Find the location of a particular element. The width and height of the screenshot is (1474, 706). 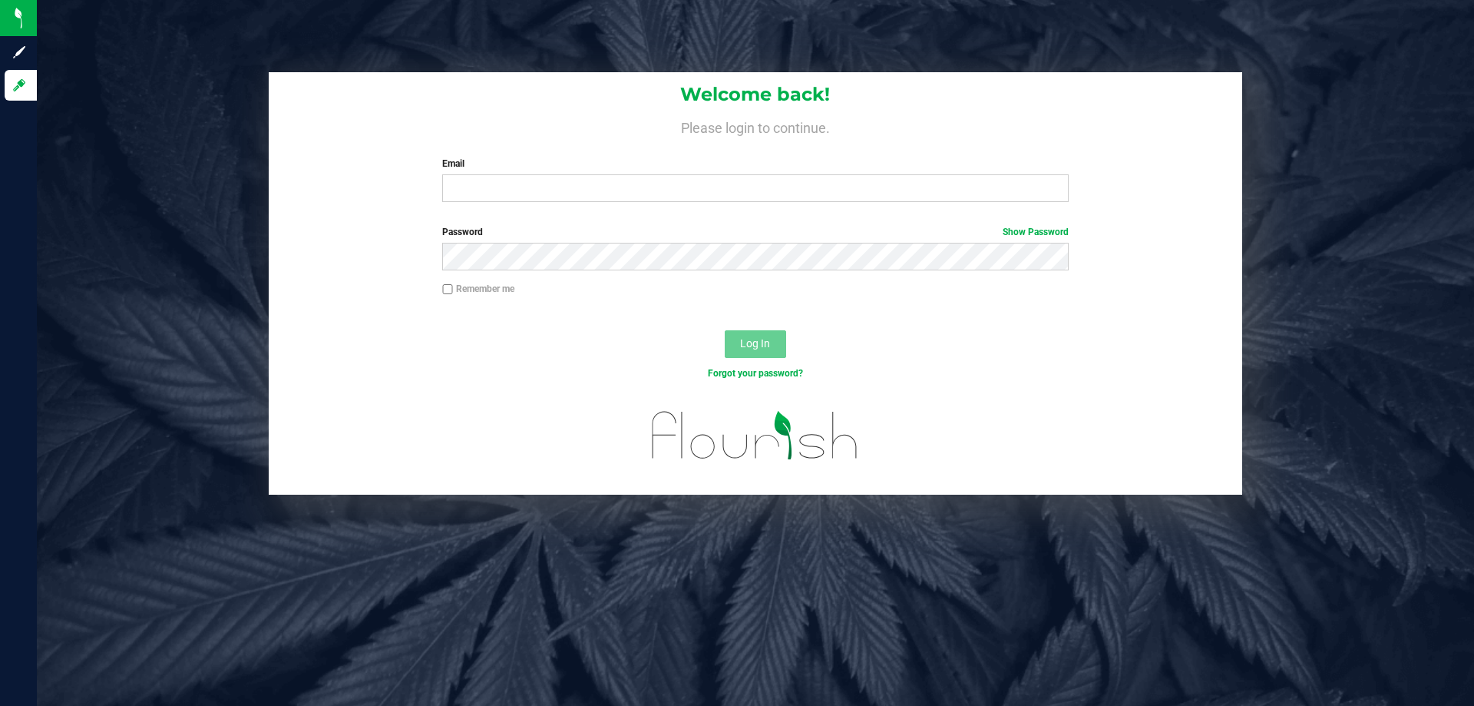

span: Password is located at coordinates (462, 232).